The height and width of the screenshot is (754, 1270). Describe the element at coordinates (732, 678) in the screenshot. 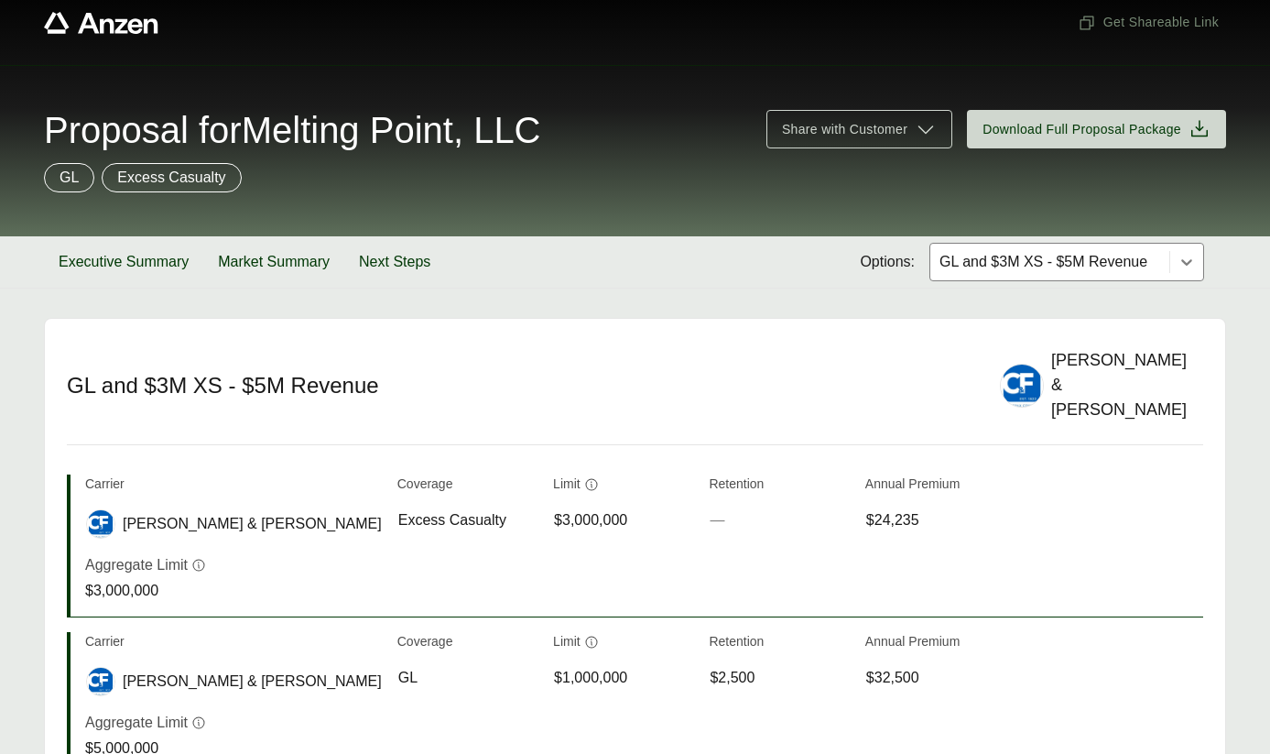

I see `span: $2,500` at that location.